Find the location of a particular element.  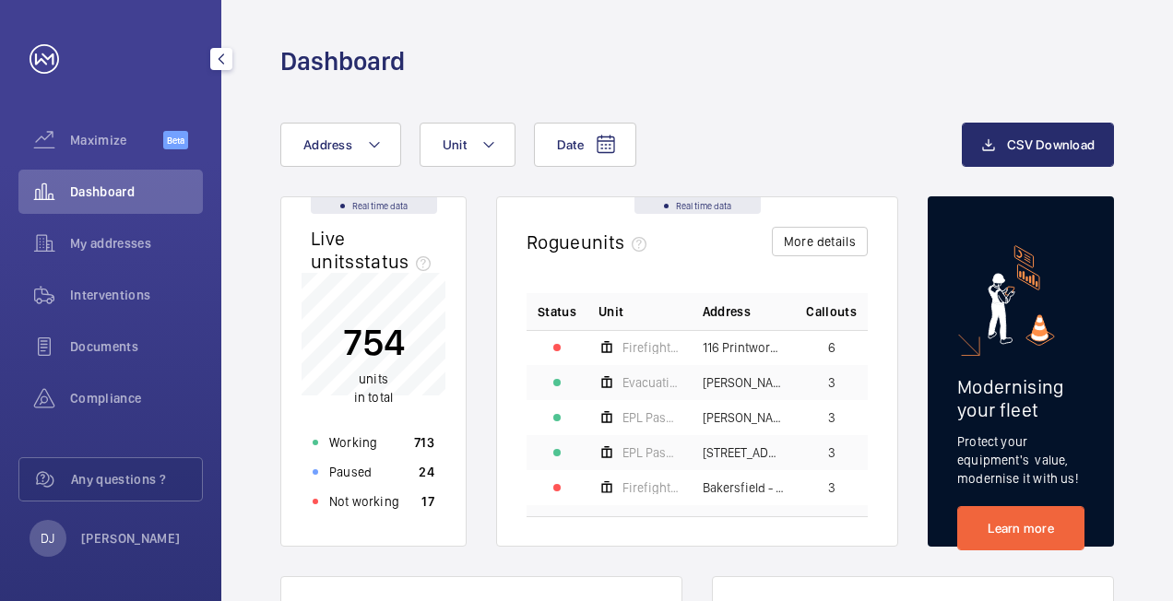

button: Address is located at coordinates (340, 145).